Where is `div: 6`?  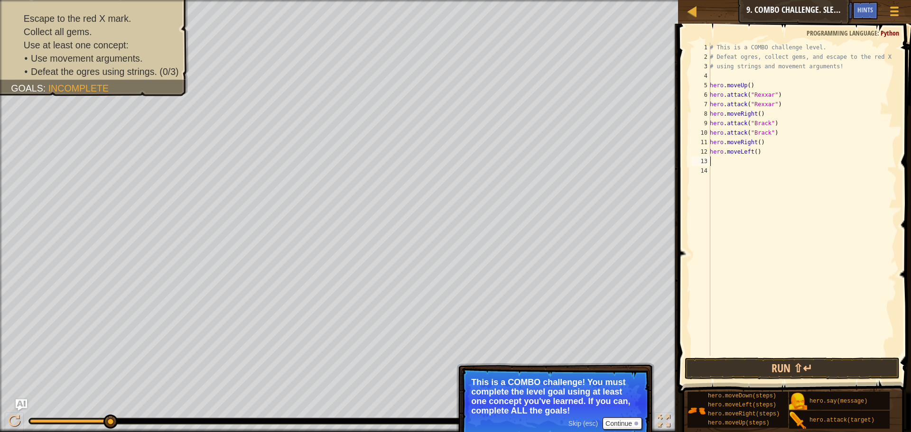
div: 6 is located at coordinates (701, 95).